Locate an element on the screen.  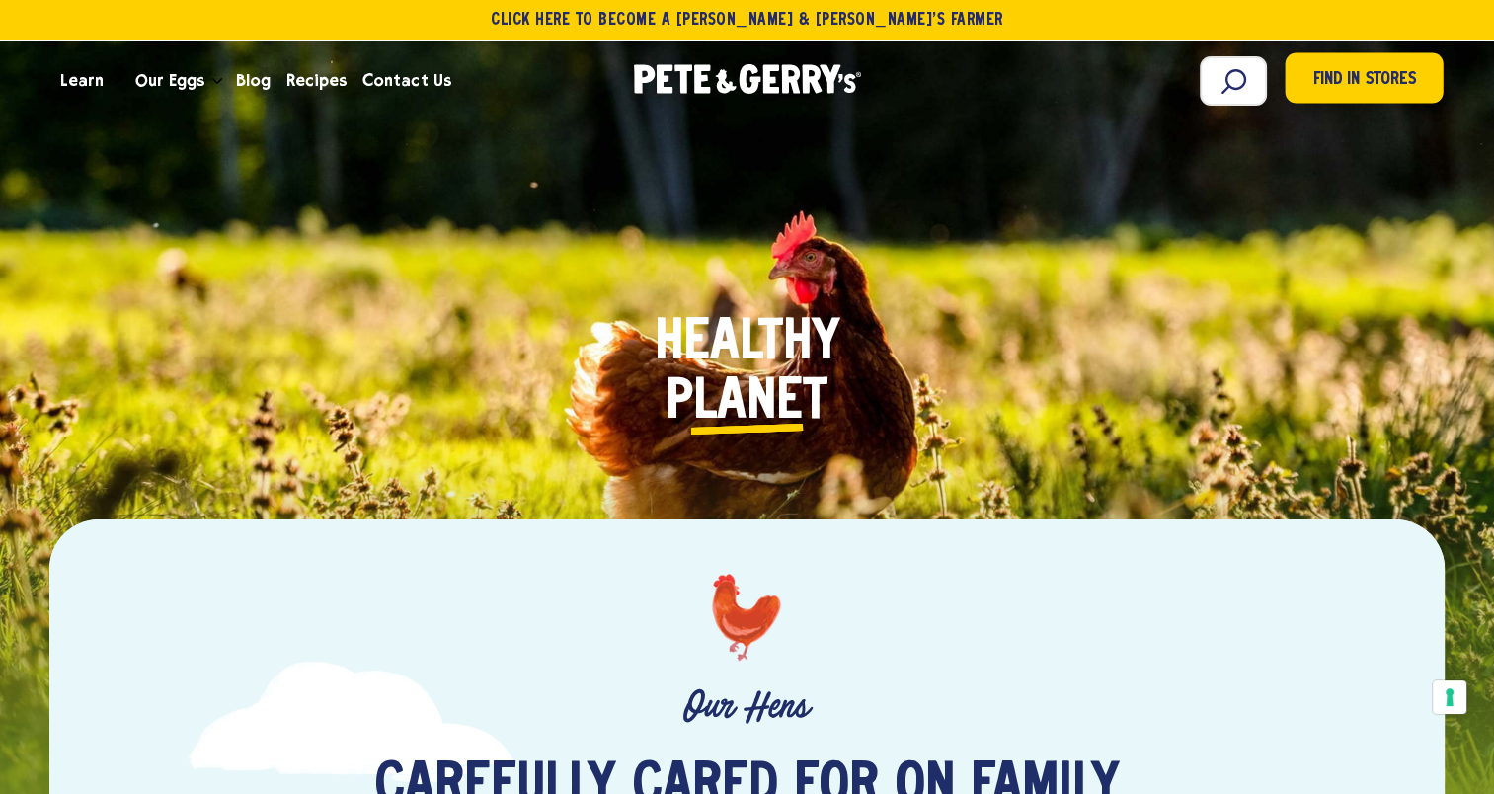
a: Learn is located at coordinates (82, 81).